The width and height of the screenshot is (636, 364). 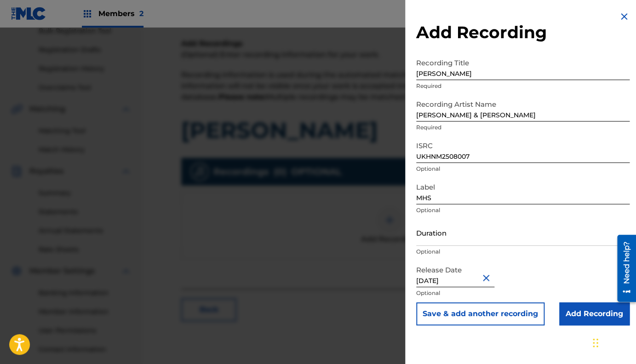 I want to click on span: 2, so click(x=141, y=13).